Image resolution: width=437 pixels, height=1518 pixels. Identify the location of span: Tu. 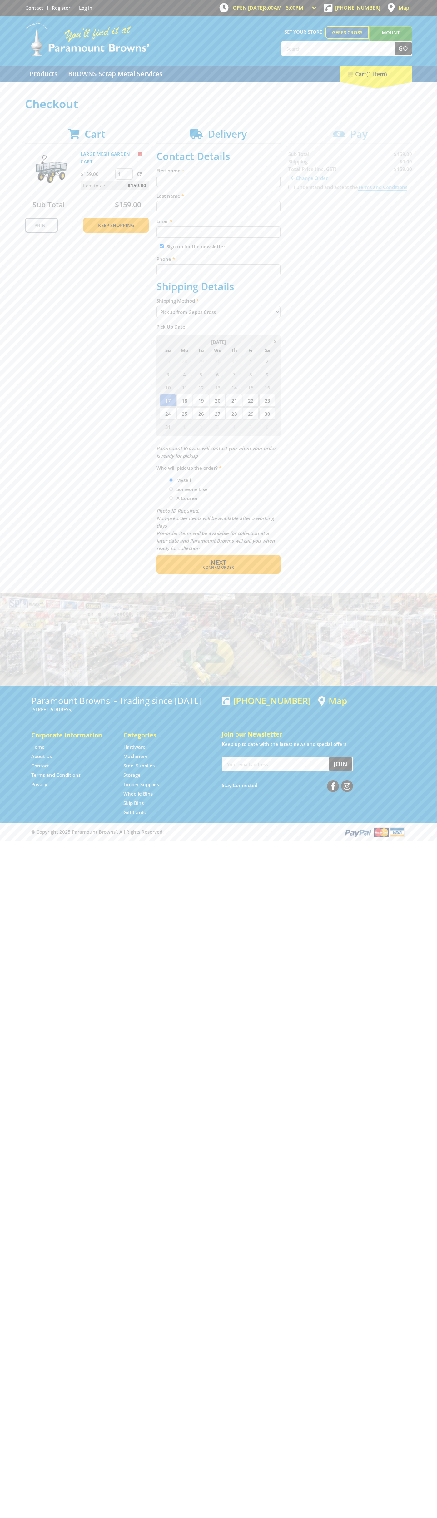
(201, 350).